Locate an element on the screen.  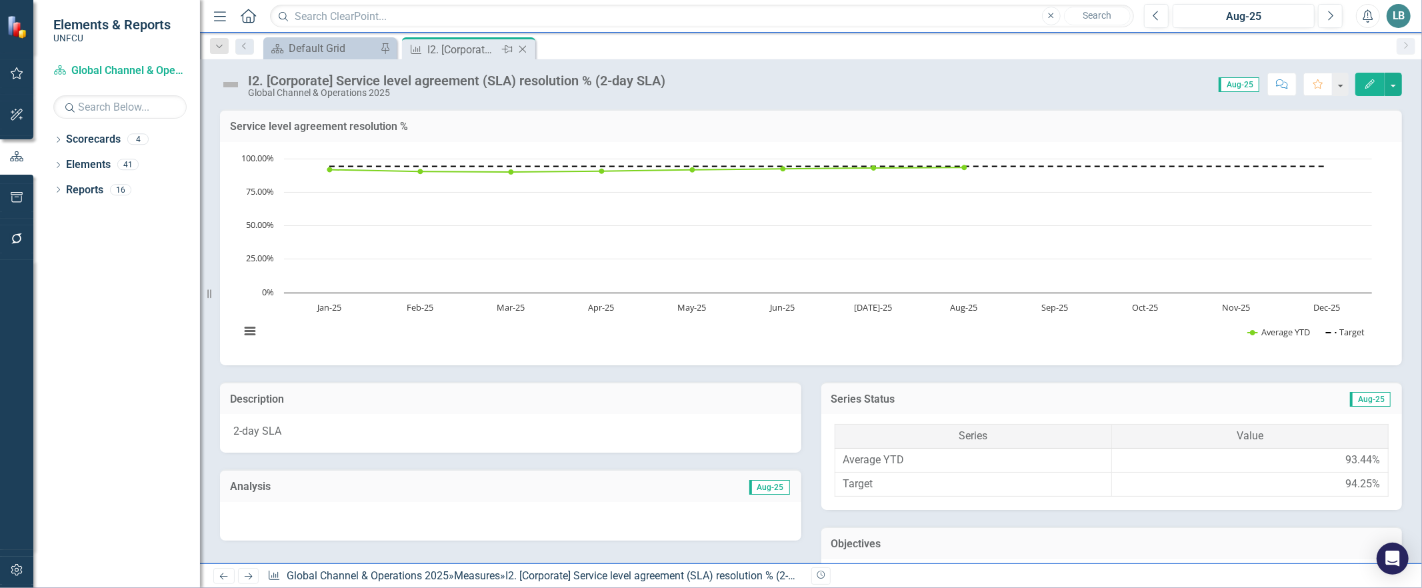
text: 25.00% is located at coordinates (260, 258).